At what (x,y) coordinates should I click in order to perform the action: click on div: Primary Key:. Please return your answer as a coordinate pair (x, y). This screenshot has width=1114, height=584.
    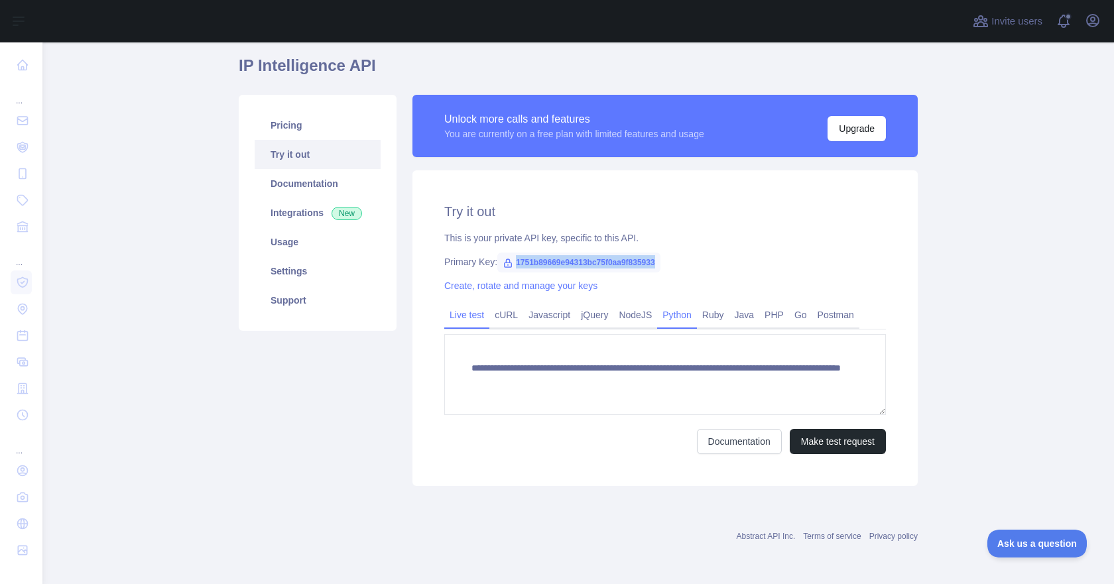
    Looking at the image, I should click on (665, 262).